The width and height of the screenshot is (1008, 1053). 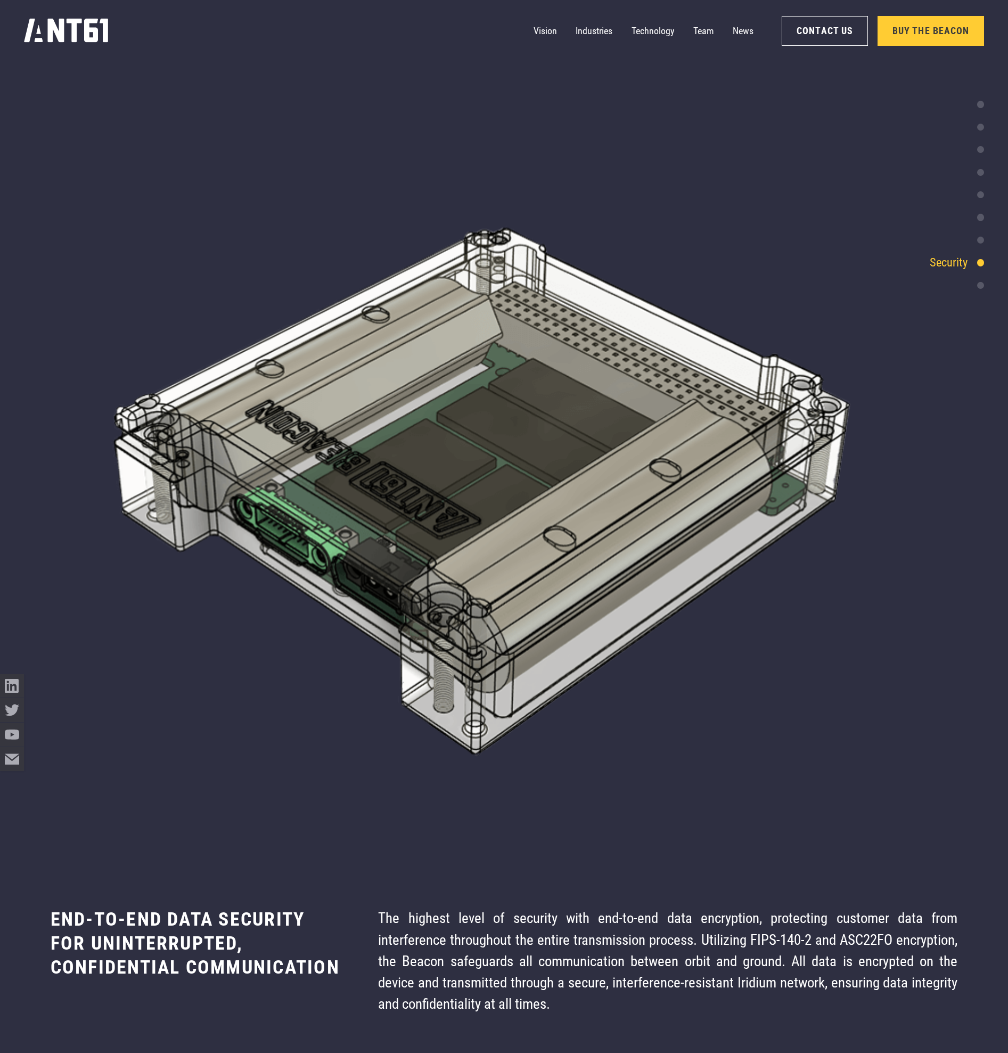 I want to click on a: home, so click(x=66, y=31).